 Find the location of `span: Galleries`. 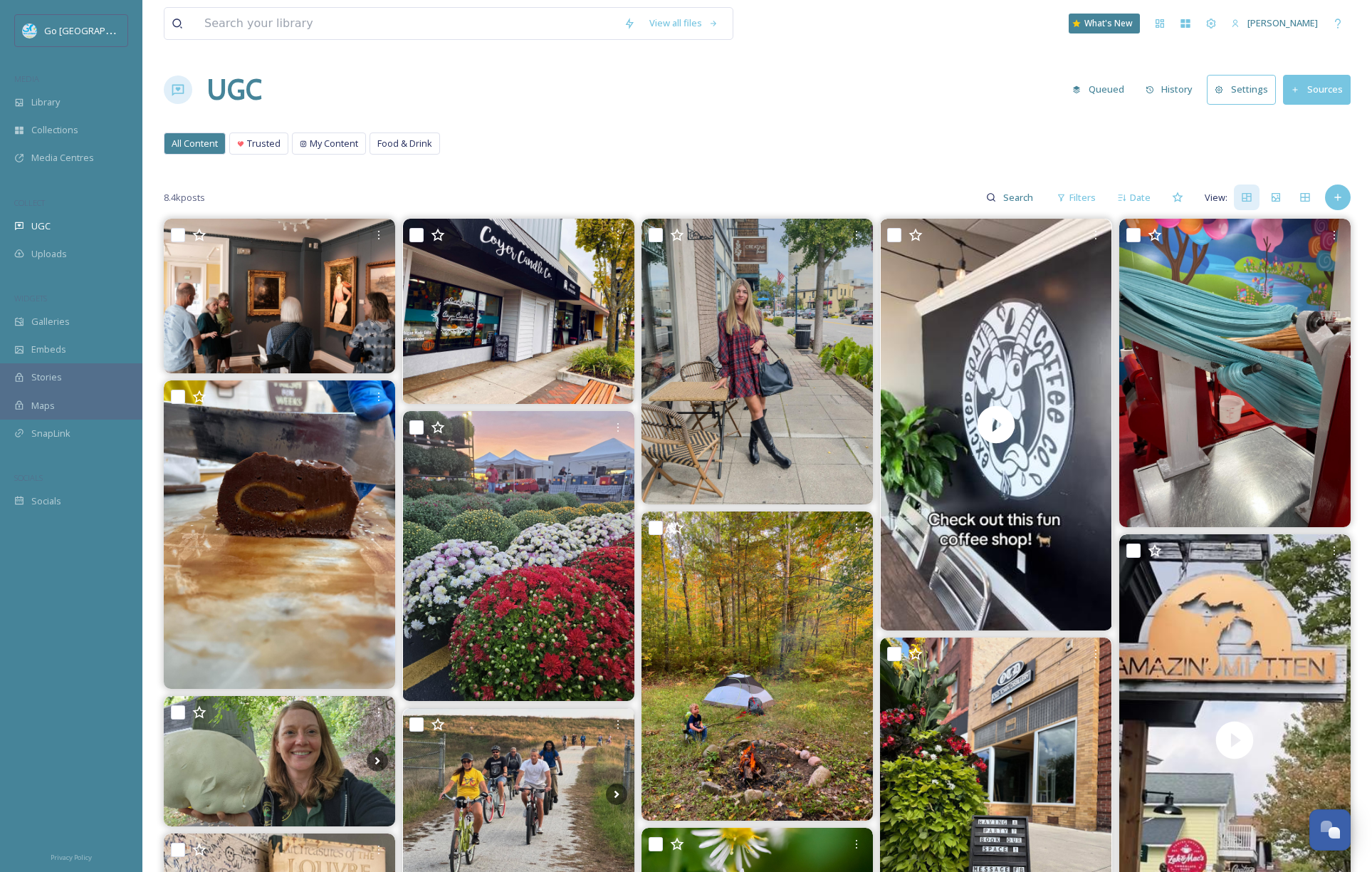

span: Galleries is located at coordinates (51, 321).